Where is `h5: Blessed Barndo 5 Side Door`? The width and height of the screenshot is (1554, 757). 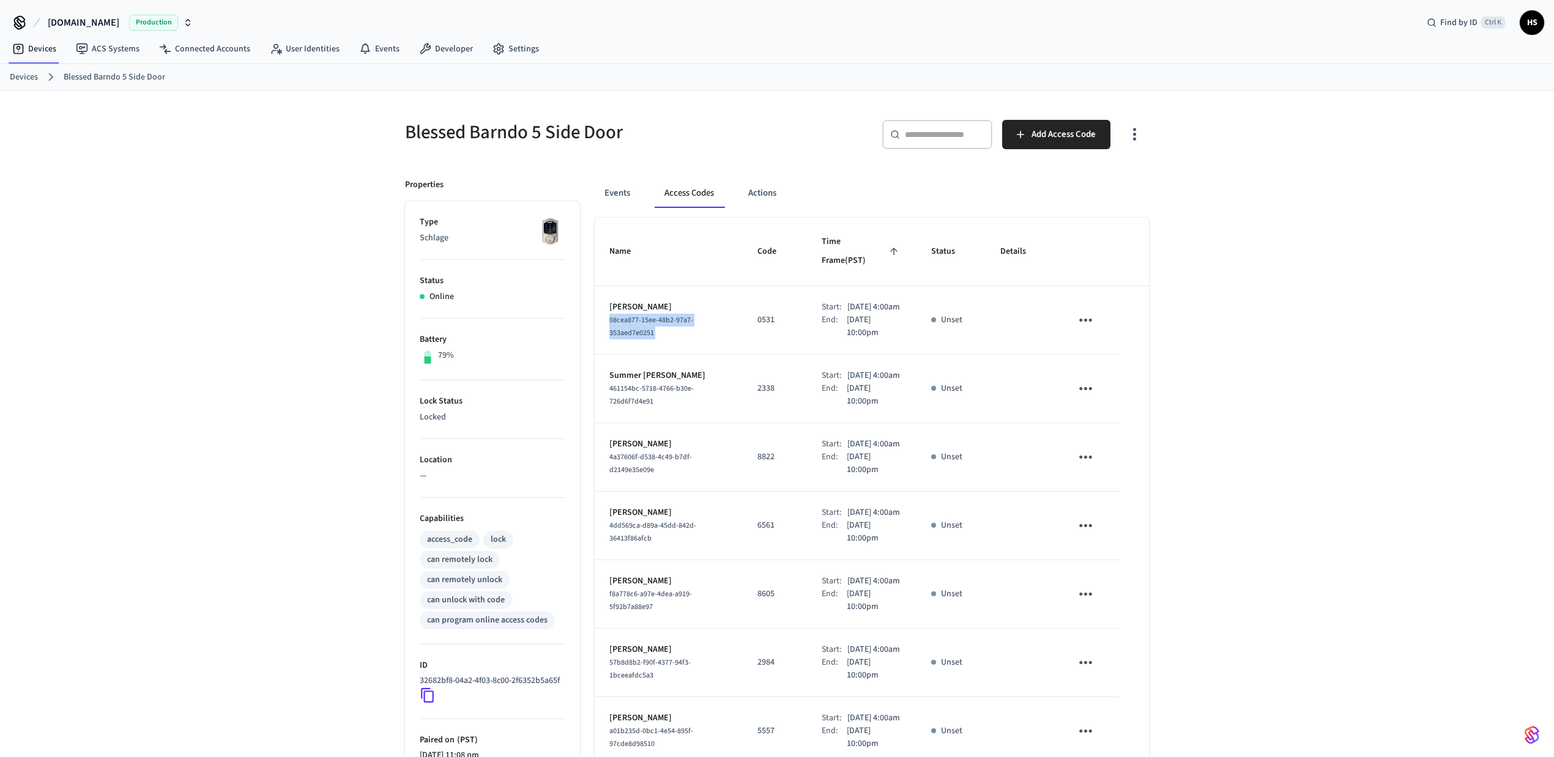 h5: Blessed Barndo 5 Side Door is located at coordinates (587, 132).